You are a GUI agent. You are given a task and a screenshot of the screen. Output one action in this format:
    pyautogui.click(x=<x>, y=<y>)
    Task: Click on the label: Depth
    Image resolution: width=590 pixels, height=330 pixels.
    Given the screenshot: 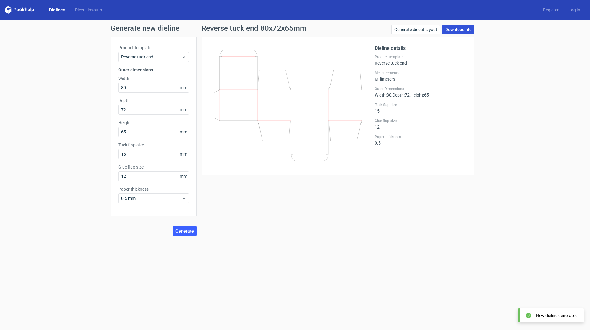 What is the action you would take?
    pyautogui.click(x=154, y=101)
    